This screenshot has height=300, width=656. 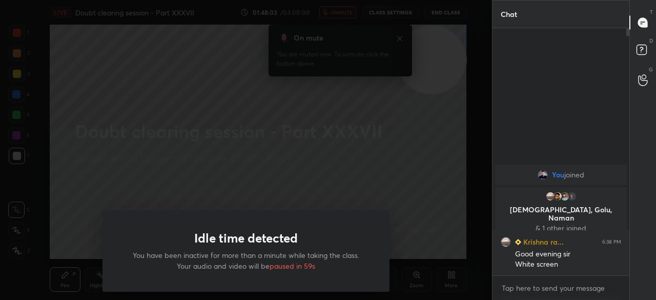 I want to click on p: You have been inactive for more than a minute while taking the class. Your audio and video will be, so click(x=246, y=260).